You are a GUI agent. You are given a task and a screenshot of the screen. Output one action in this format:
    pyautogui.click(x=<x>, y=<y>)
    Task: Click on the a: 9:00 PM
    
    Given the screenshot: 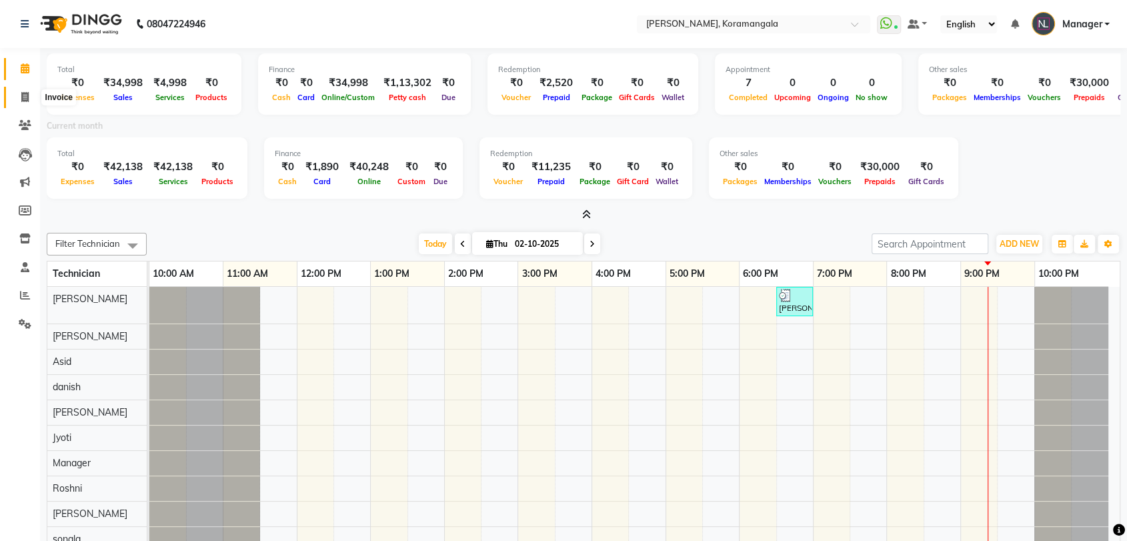 What is the action you would take?
    pyautogui.click(x=981, y=273)
    